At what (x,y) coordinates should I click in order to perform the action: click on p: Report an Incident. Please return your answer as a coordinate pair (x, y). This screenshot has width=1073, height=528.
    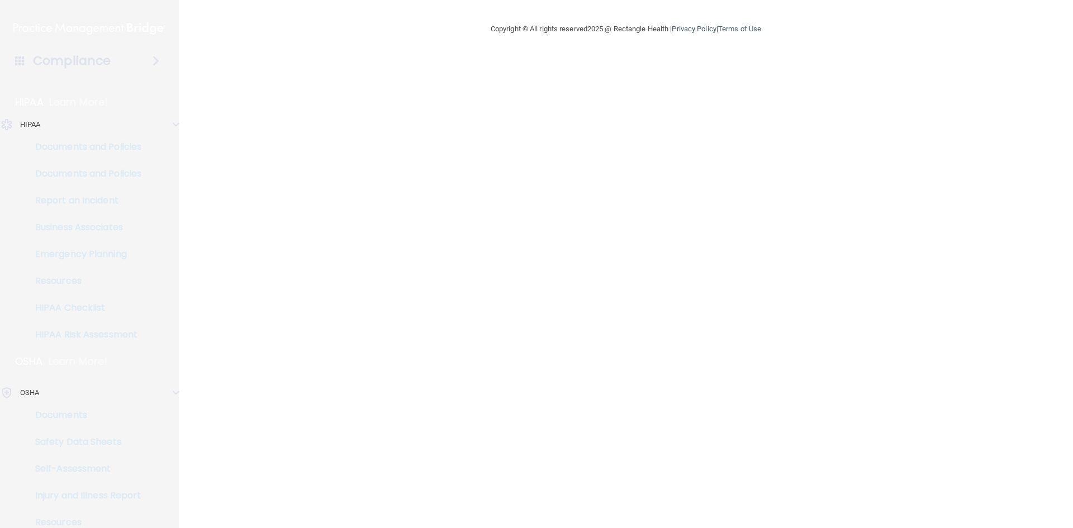
    Looking at the image, I should click on (83, 201).